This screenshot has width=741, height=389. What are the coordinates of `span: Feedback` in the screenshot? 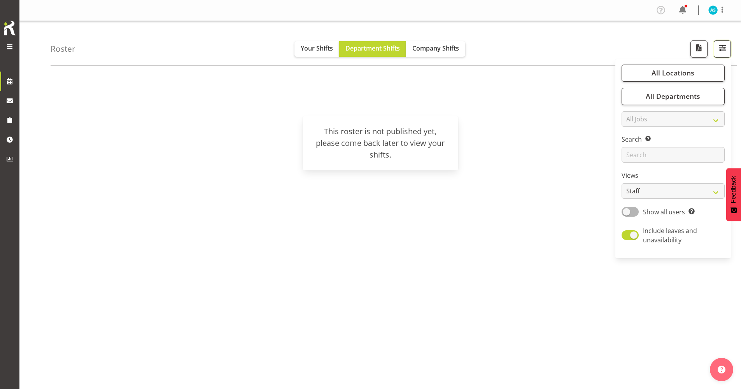 It's located at (733, 189).